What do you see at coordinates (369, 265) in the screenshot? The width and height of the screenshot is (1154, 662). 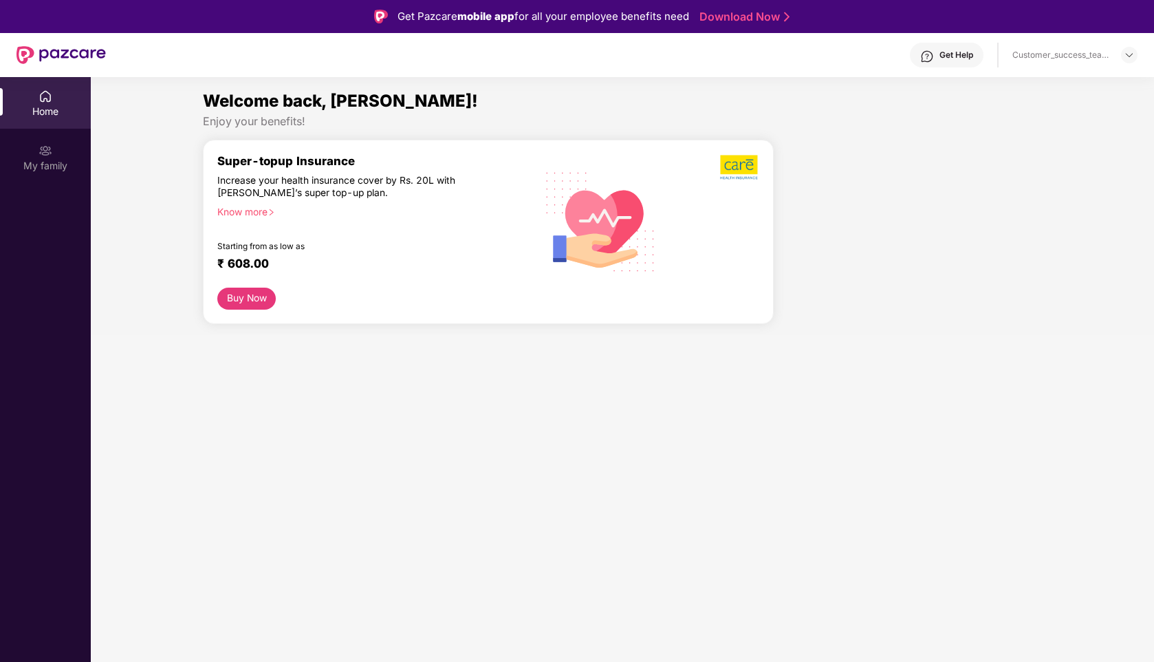 I see `div: ₹ 608.00` at bounding box center [369, 265].